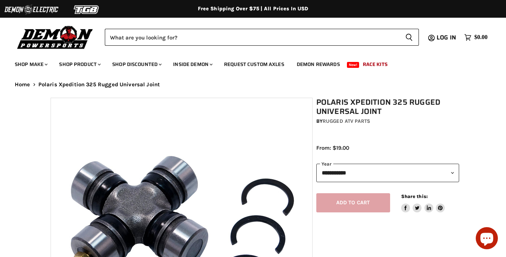  I want to click on ul: Main menu, so click(247, 63).